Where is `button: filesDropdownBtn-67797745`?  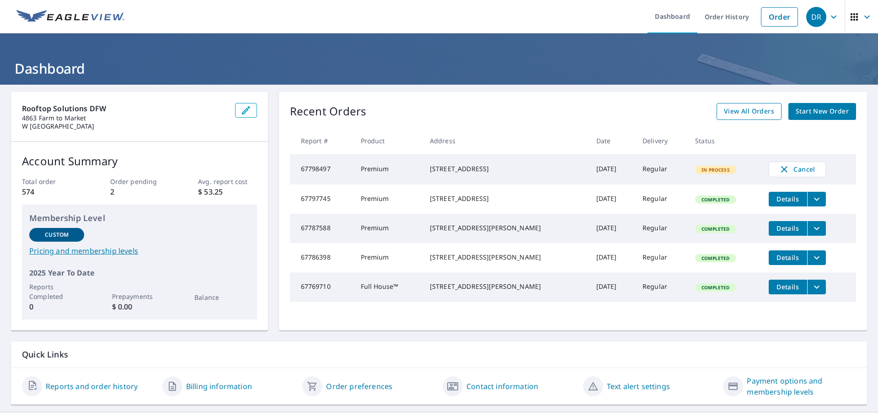
button: filesDropdownBtn-67797745 is located at coordinates (816, 199).